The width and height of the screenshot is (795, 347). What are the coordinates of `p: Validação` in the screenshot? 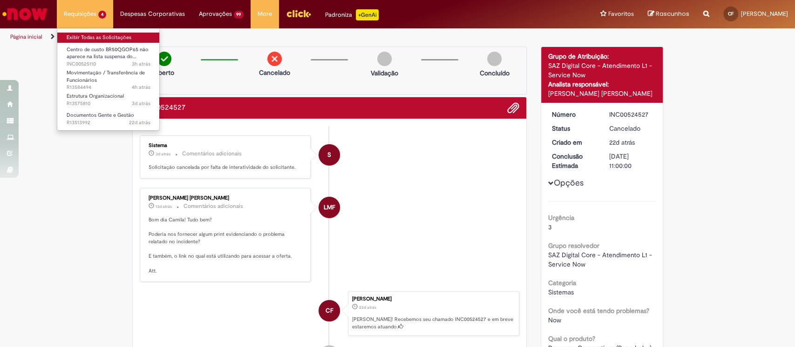 It's located at (384, 73).